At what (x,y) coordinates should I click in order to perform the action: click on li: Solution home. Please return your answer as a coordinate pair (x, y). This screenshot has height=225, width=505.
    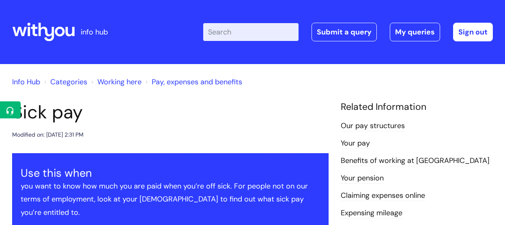
    Looking at the image, I should click on (64, 82).